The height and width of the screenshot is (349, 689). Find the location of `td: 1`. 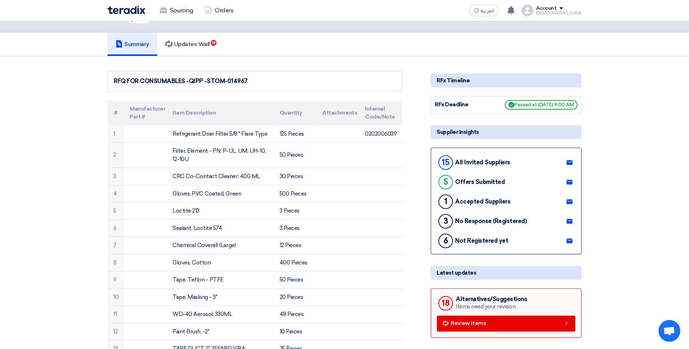

td: 1 is located at coordinates (115, 134).